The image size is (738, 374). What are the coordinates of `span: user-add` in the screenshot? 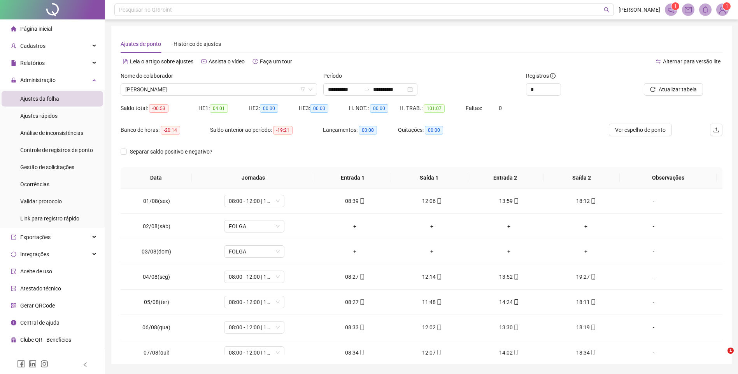 It's located at (14, 46).